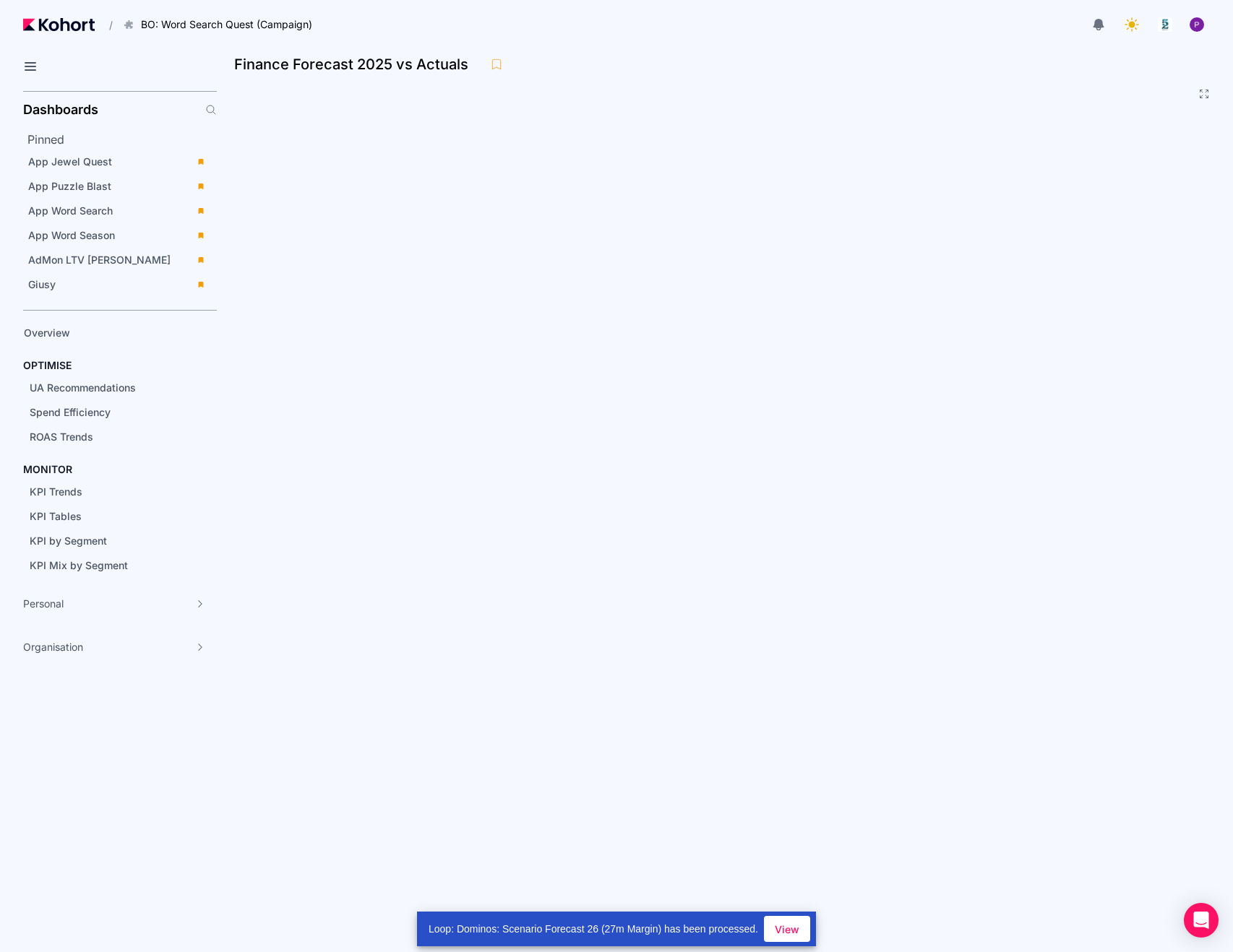 The height and width of the screenshot is (952, 1233). Describe the element at coordinates (591, 929) in the screenshot. I see `div: Loop: Dominos: Scenario Forecast 26 (27m Margin) has been processed.` at that location.